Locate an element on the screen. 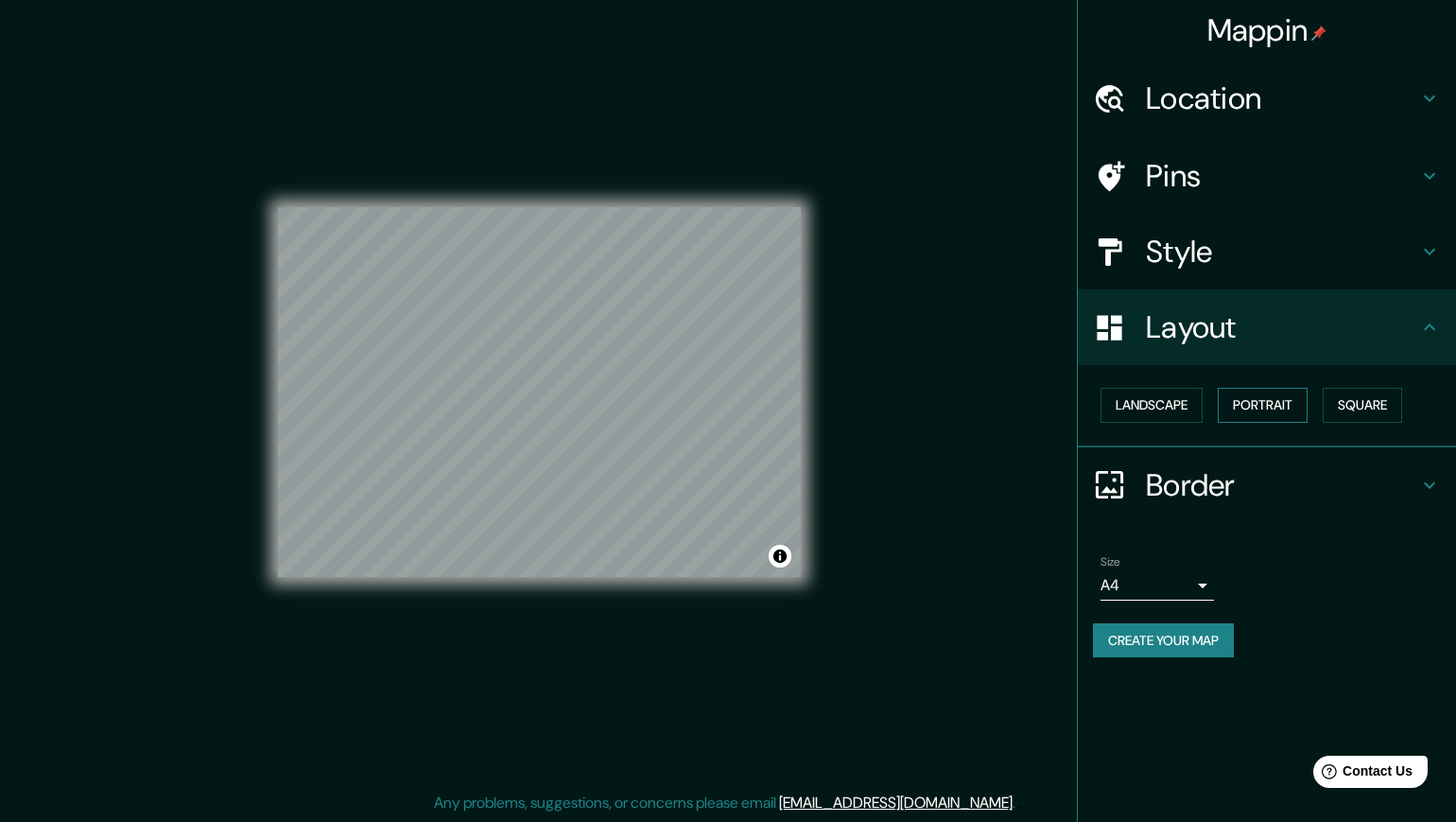  div: Border is located at coordinates (1267, 485).